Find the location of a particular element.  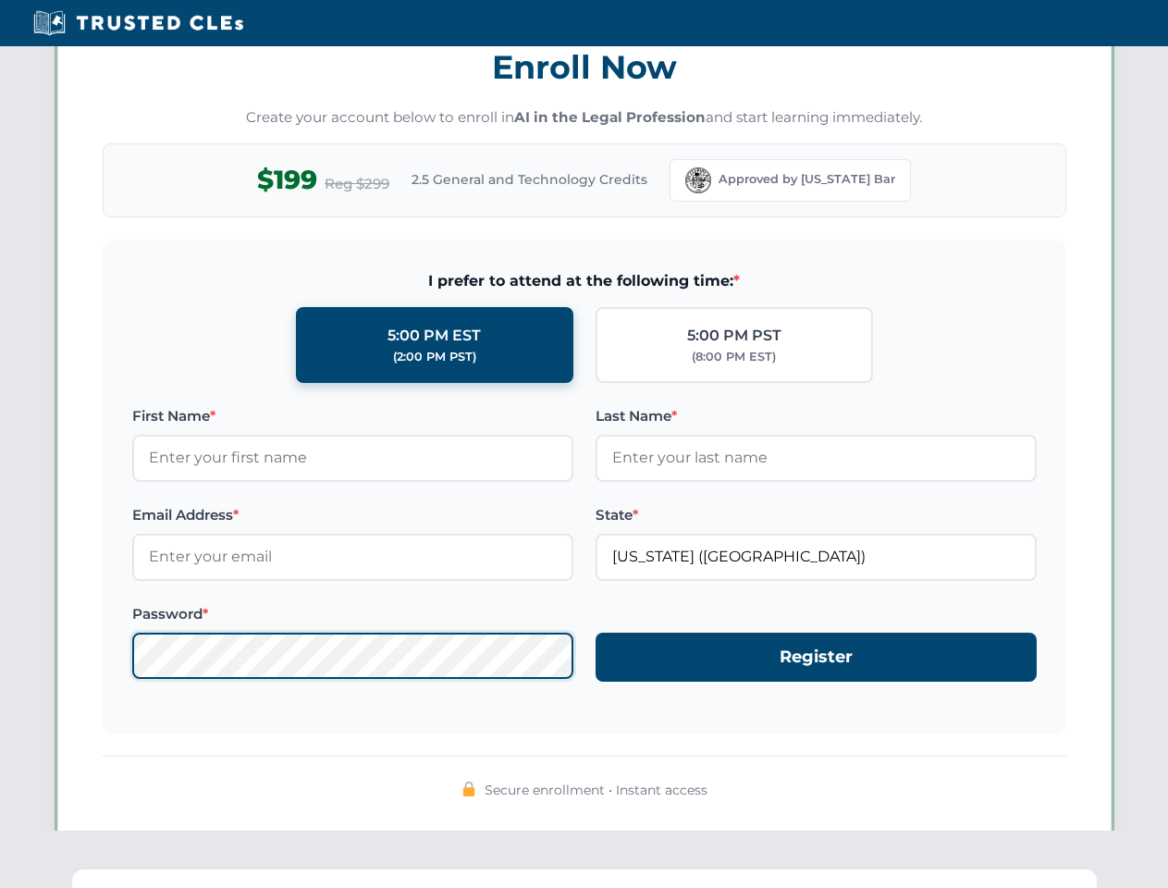

label: State is located at coordinates (816, 515).